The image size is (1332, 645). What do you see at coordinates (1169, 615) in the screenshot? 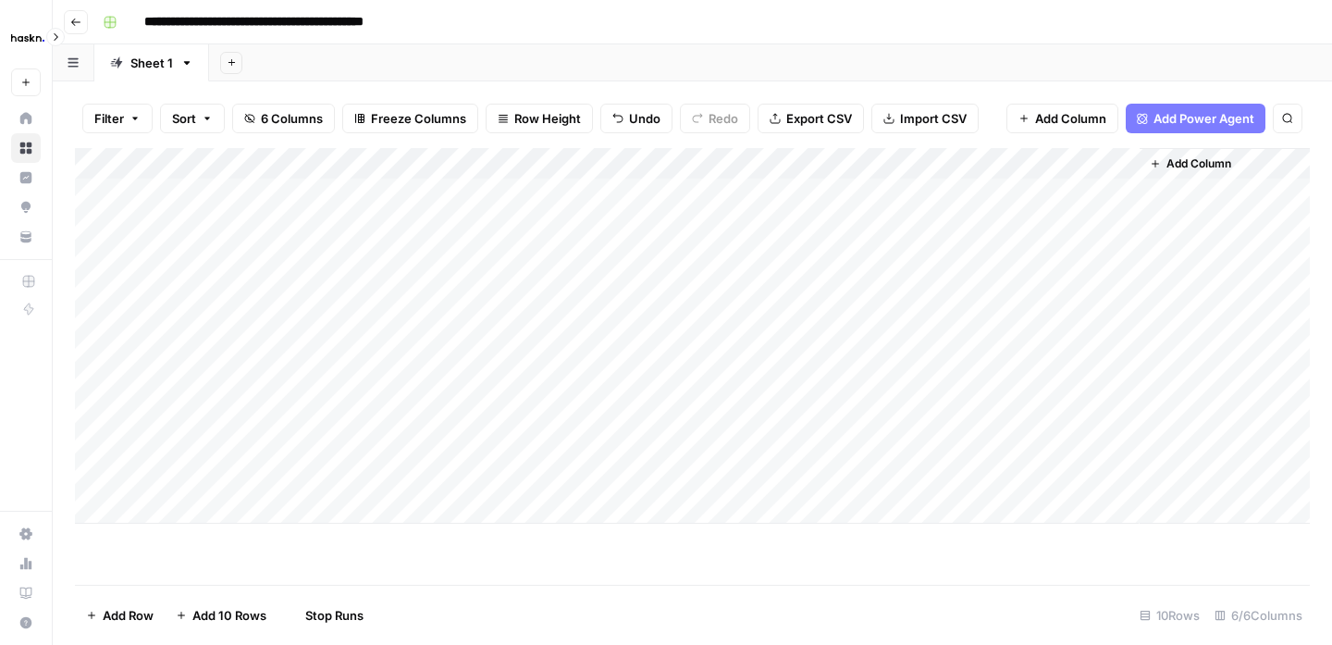
I see `div: 10 Rows` at bounding box center [1169, 615].